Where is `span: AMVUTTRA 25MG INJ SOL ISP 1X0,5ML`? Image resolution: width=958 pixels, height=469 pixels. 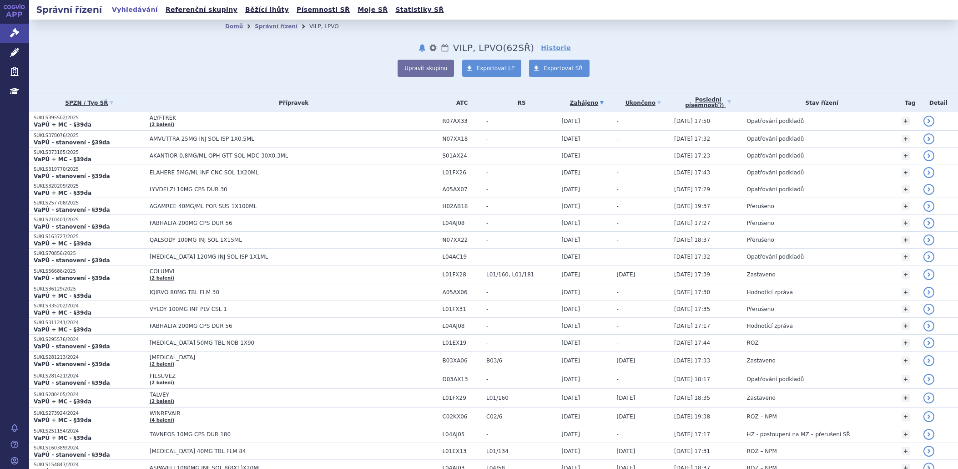
span: AMVUTTRA 25MG INJ SOL ISP 1X0,5ML is located at coordinates (263, 139).